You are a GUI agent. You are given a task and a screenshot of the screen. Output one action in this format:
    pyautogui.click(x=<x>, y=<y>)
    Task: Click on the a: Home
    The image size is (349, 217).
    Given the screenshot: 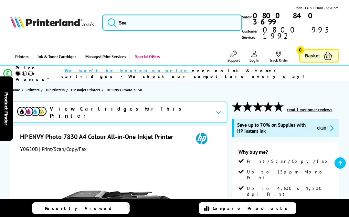 What is the action you would take?
    pyautogui.click(x=16, y=90)
    